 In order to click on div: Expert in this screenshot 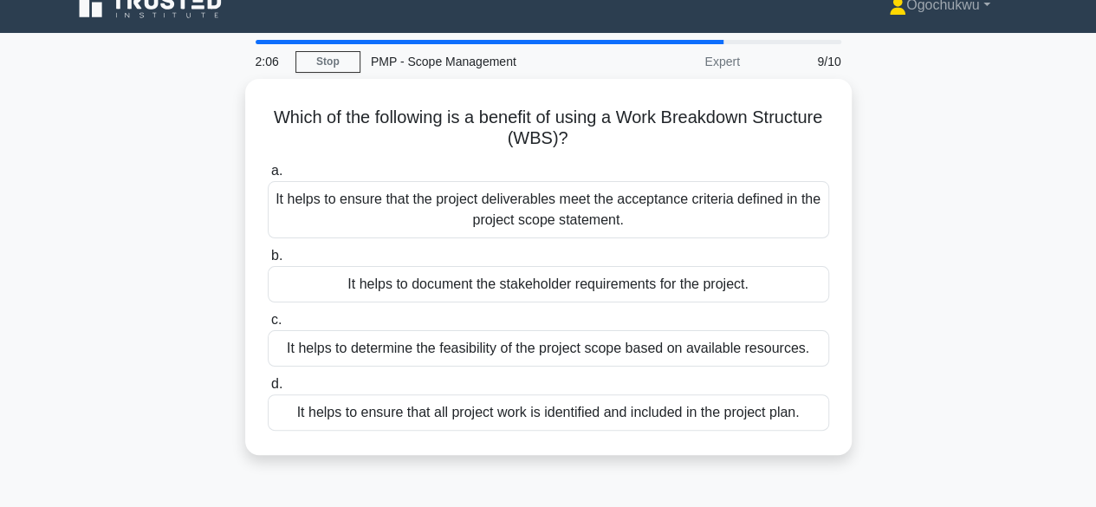, I will do `click(674, 61)`.